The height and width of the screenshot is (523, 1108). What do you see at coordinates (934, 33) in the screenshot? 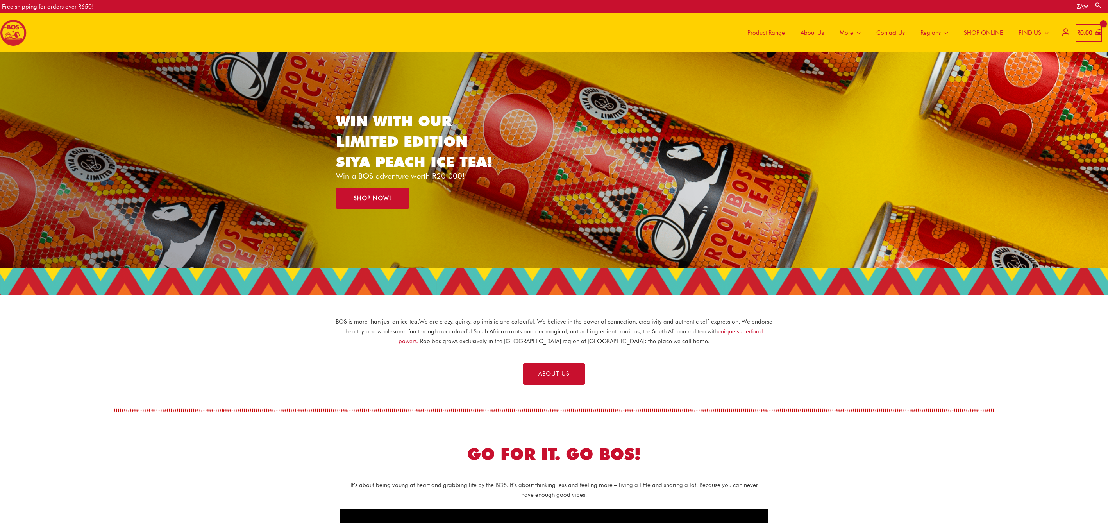
I see `a: Regions` at bounding box center [934, 33].